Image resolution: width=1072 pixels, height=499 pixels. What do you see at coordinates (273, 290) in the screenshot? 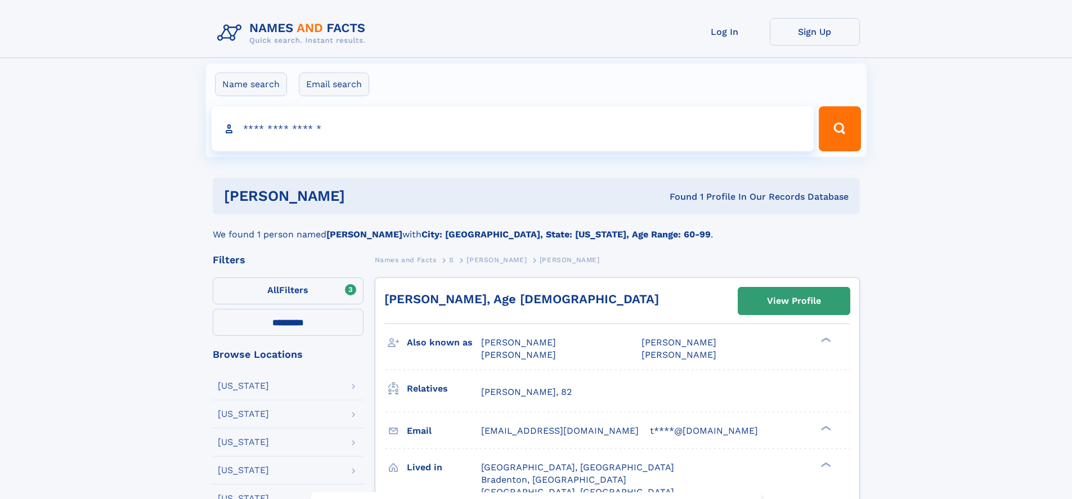
I see `span: All` at bounding box center [273, 290].